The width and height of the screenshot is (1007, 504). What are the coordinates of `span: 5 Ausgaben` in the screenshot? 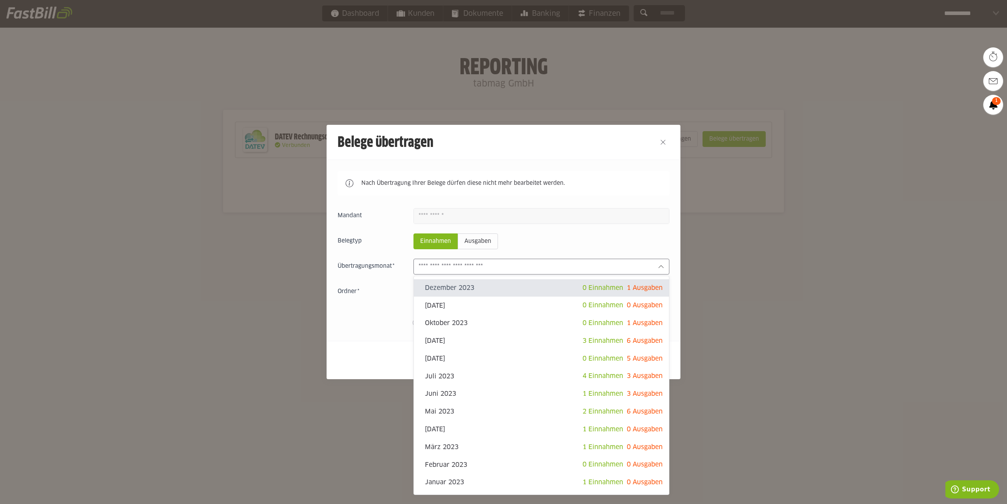 It's located at (644, 358).